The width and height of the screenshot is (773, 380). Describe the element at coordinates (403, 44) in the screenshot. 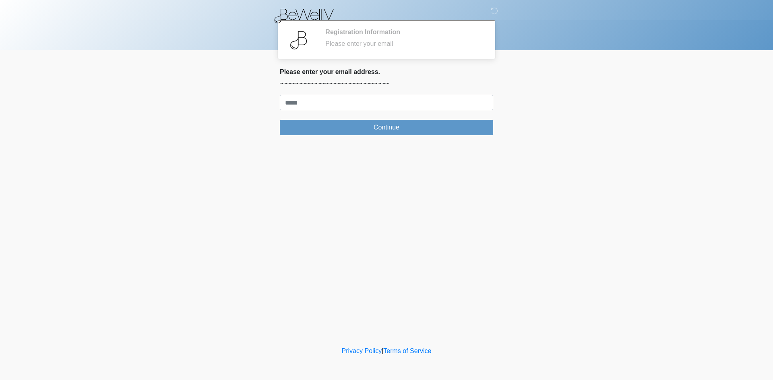

I see `div: Please enter your email` at that location.